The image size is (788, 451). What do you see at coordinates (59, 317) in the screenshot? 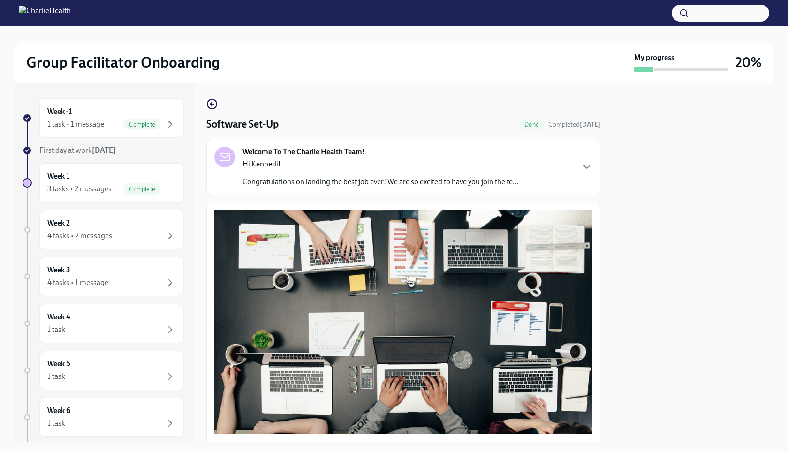
I see `h6: Week 4` at bounding box center [59, 317].